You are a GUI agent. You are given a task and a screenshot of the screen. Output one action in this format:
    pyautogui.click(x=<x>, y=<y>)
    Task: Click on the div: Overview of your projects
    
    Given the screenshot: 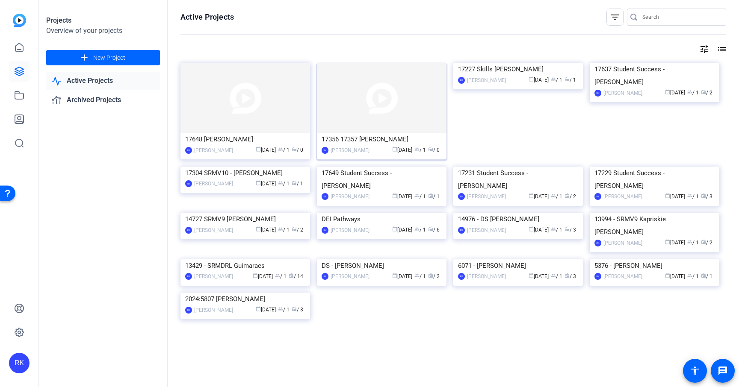 What is the action you would take?
    pyautogui.click(x=103, y=31)
    